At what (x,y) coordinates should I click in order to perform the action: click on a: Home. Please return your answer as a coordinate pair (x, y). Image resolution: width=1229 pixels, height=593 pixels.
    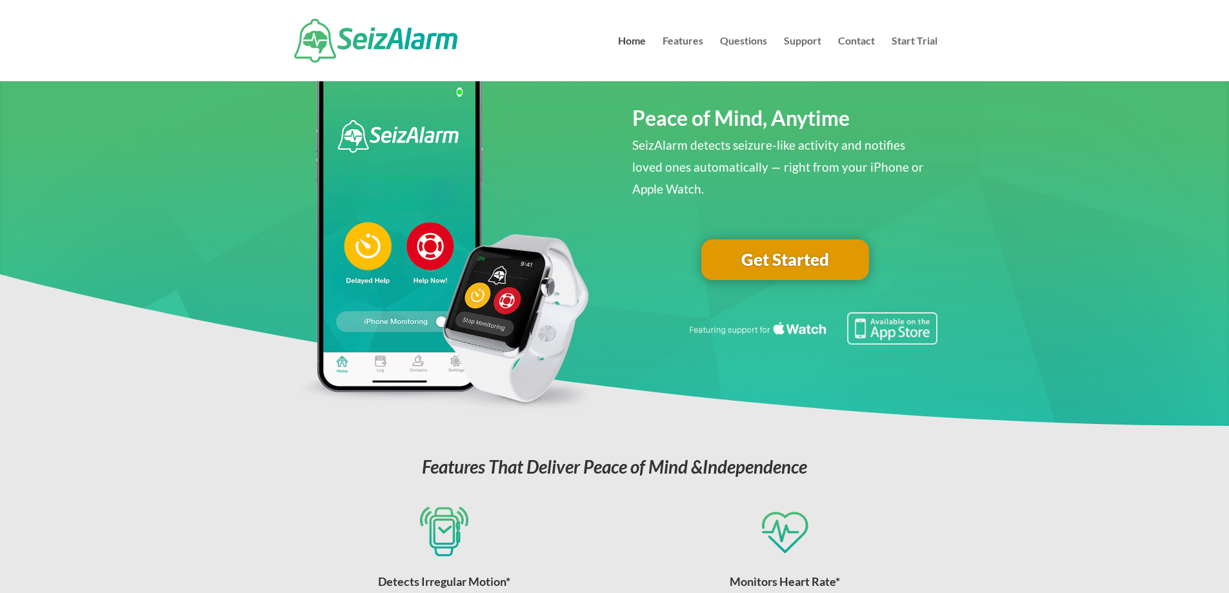
    Looking at the image, I should click on (632, 59).